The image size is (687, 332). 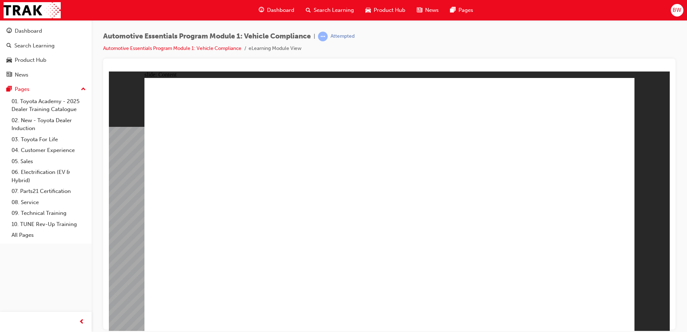 I want to click on a: pages-iconPages, so click(x=462, y=10).